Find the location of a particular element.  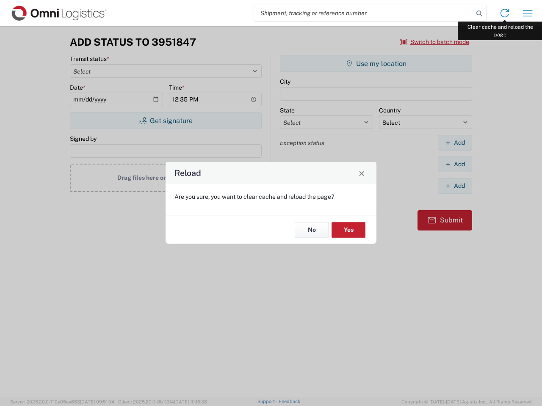

h4: Reload is located at coordinates (187, 173).